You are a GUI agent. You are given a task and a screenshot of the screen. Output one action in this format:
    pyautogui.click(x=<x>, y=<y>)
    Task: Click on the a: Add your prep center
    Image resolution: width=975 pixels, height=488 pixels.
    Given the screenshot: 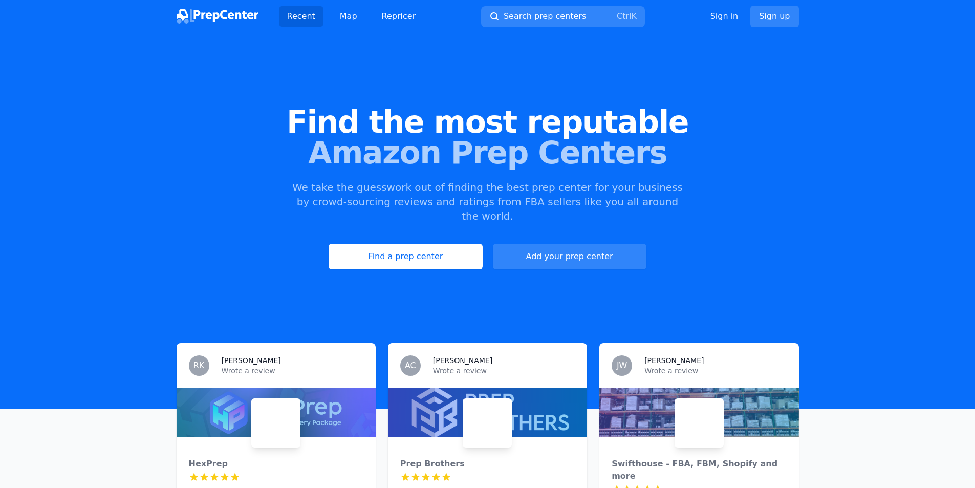 What is the action you would take?
    pyautogui.click(x=570, y=256)
    